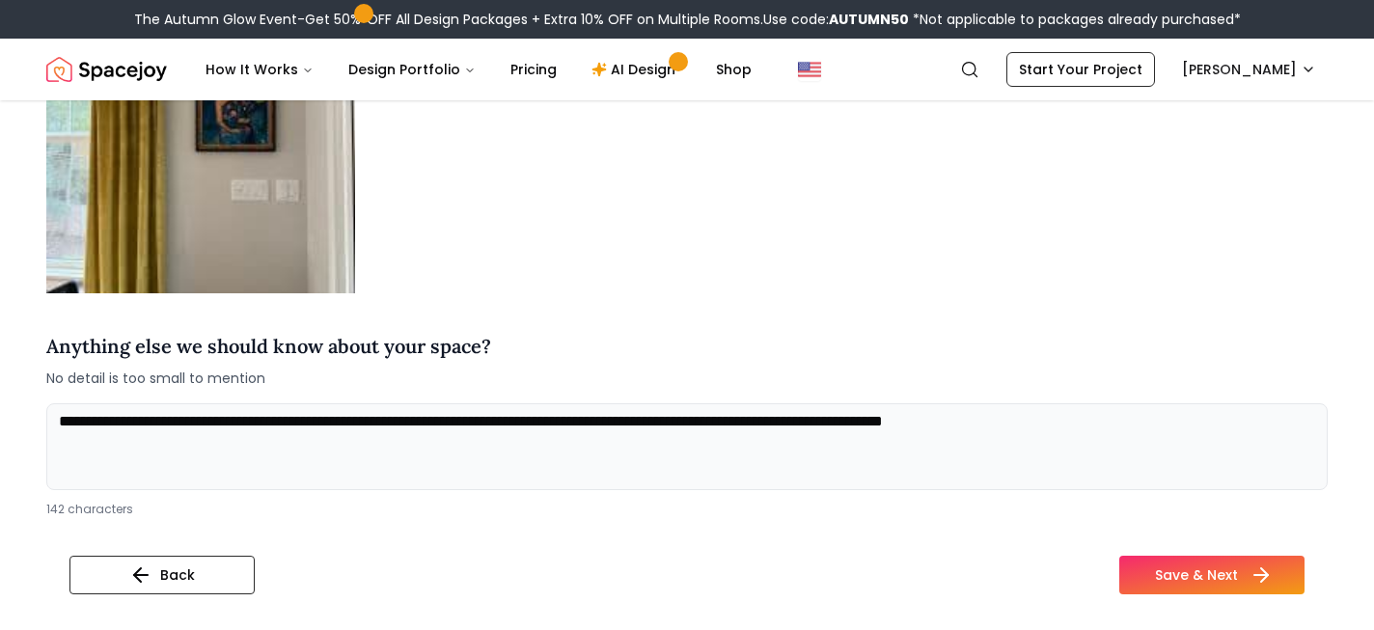  Describe the element at coordinates (1212, 575) in the screenshot. I see `button: Save & Next` at that location.